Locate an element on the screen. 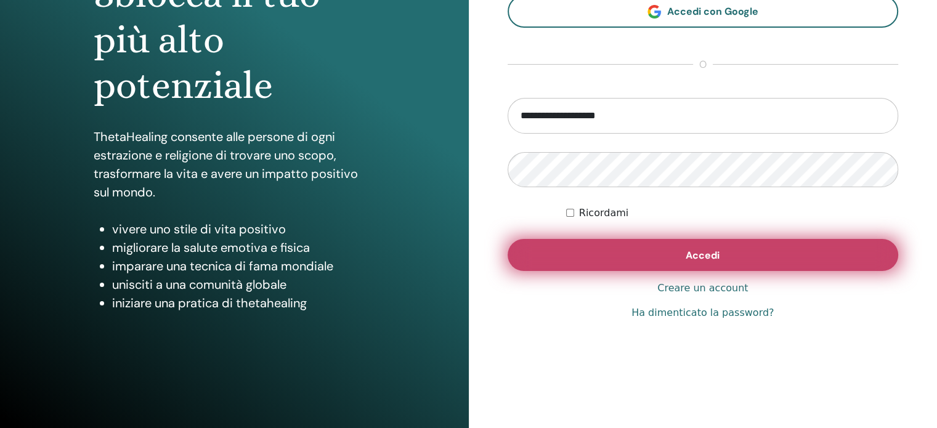  div: Keep me authenticated indefinitely or until I manually logout is located at coordinates (732, 213).